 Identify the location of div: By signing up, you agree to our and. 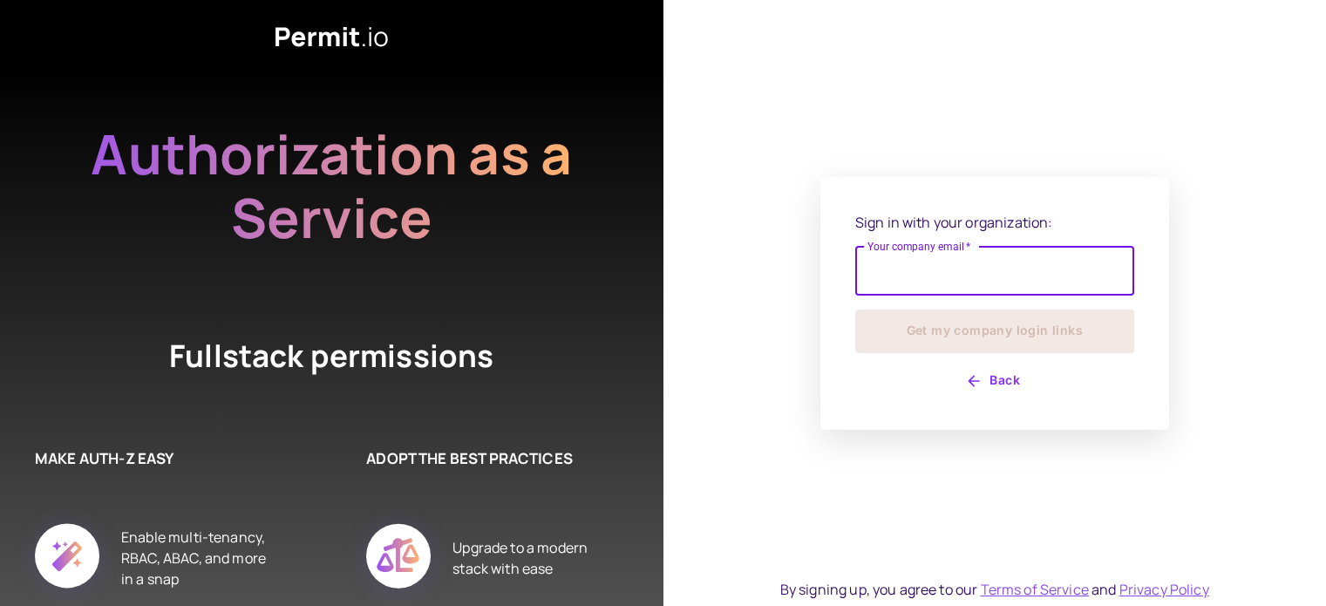
(995, 589).